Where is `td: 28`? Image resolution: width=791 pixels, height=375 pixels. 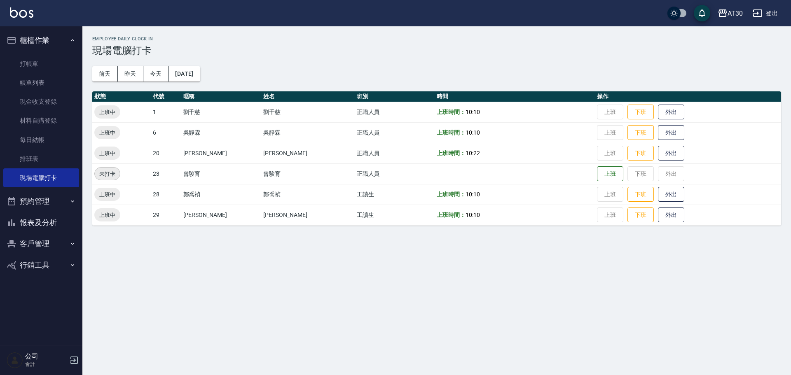 td: 28 is located at coordinates (166, 195).